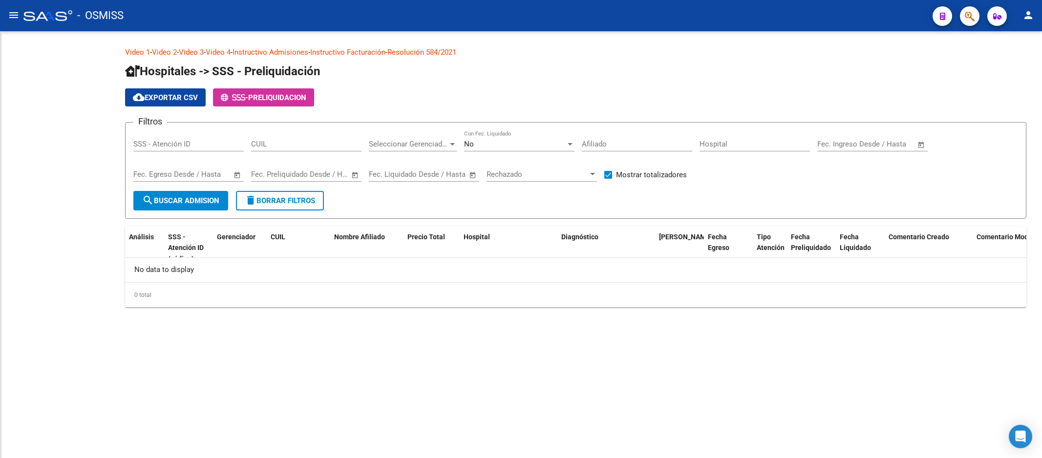 The image size is (1042, 458). What do you see at coordinates (811, 242) in the screenshot?
I see `span: Fecha Preliquidado` at bounding box center [811, 242].